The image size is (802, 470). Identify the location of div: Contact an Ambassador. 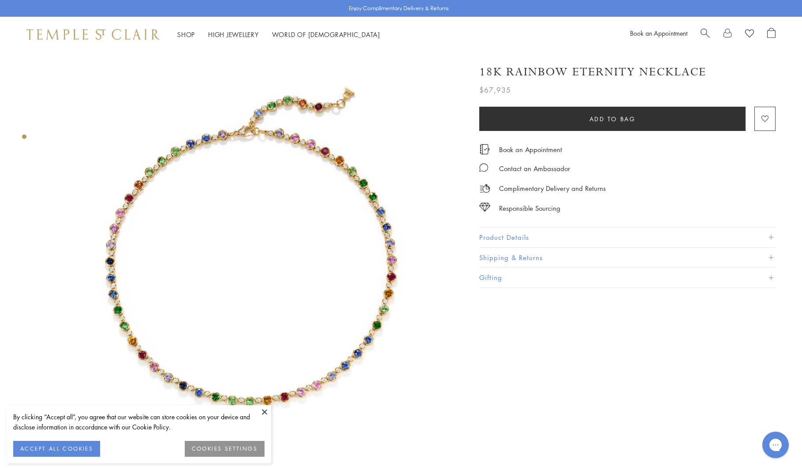
(534, 168).